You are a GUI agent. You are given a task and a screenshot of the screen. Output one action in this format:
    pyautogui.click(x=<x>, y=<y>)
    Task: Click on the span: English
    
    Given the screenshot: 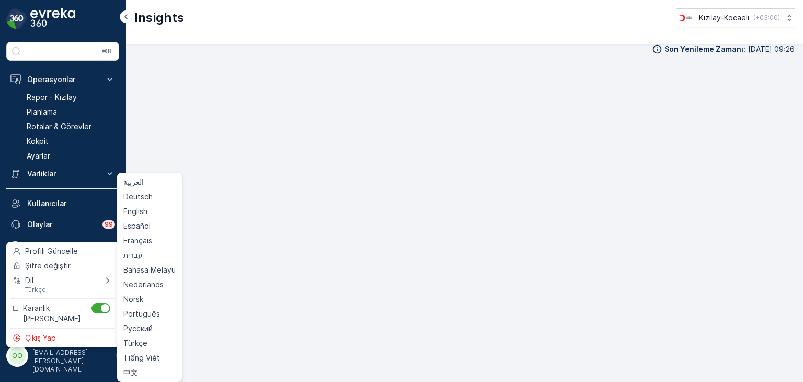 What is the action you would take?
    pyautogui.click(x=135, y=211)
    